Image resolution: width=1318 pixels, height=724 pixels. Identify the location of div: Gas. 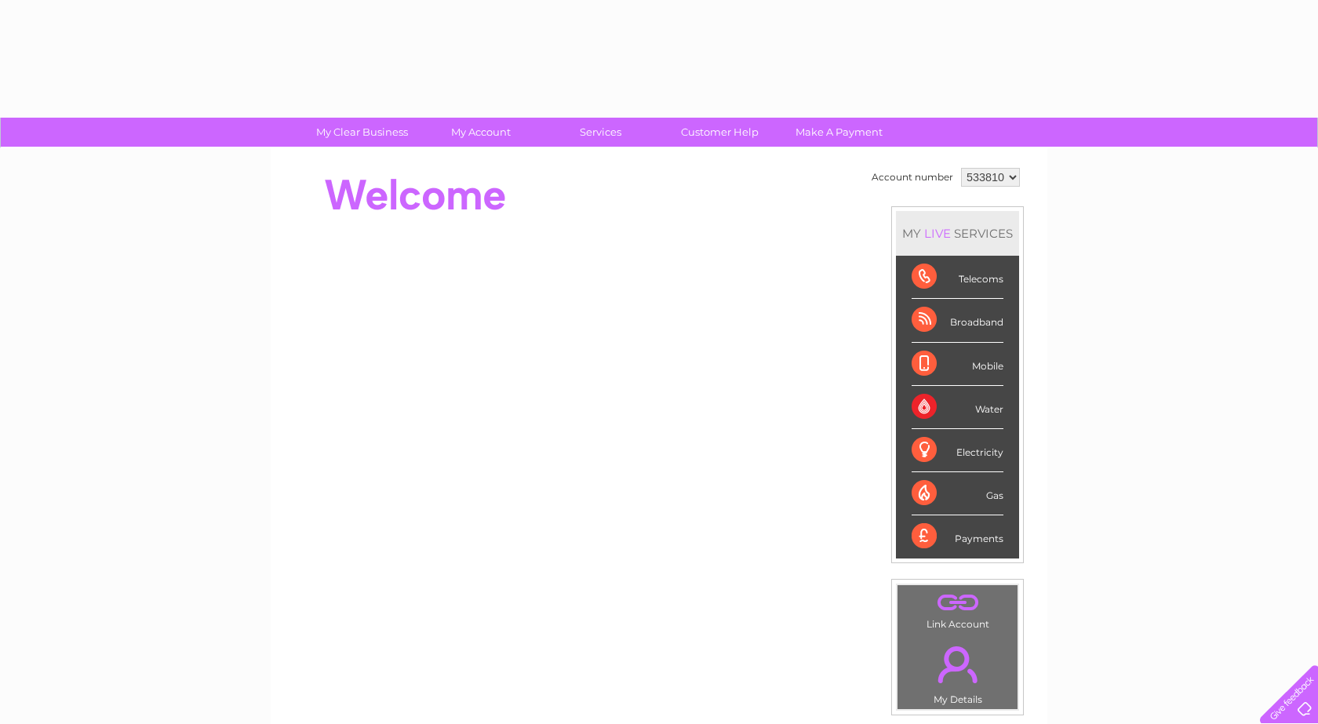
(957, 493).